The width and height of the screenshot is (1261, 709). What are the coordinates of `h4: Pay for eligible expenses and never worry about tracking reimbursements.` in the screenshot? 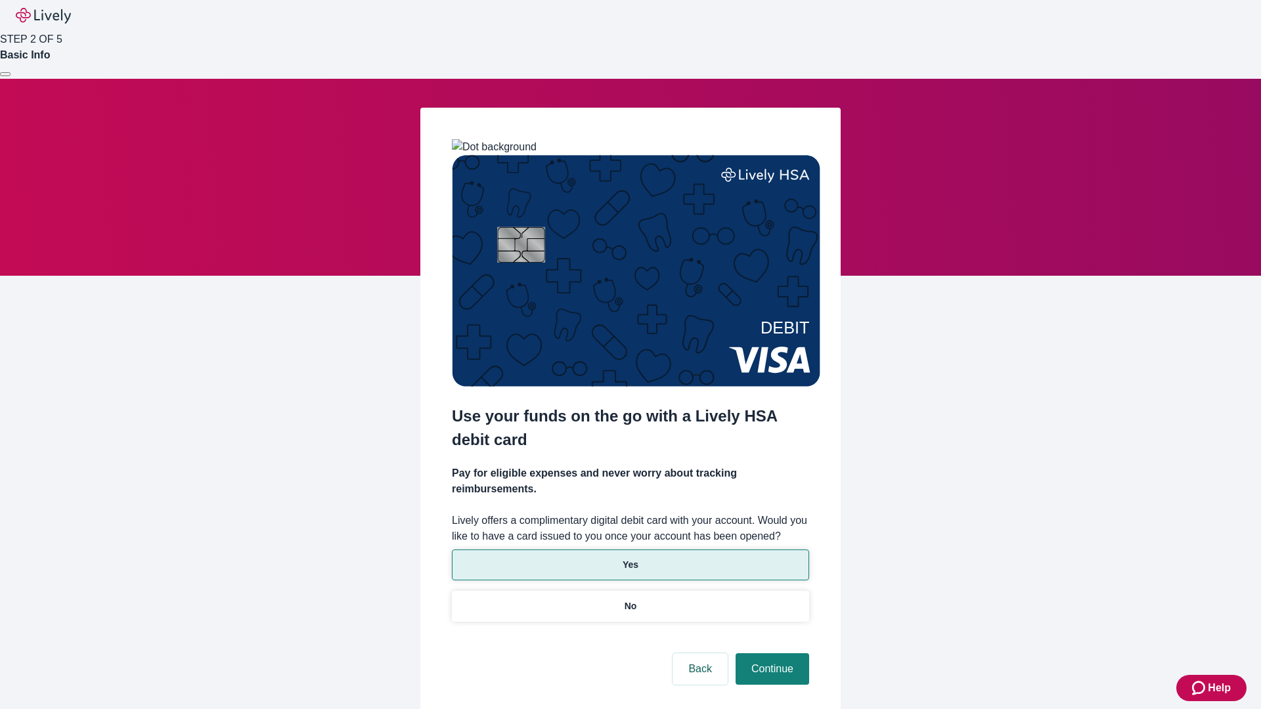 It's located at (630, 481).